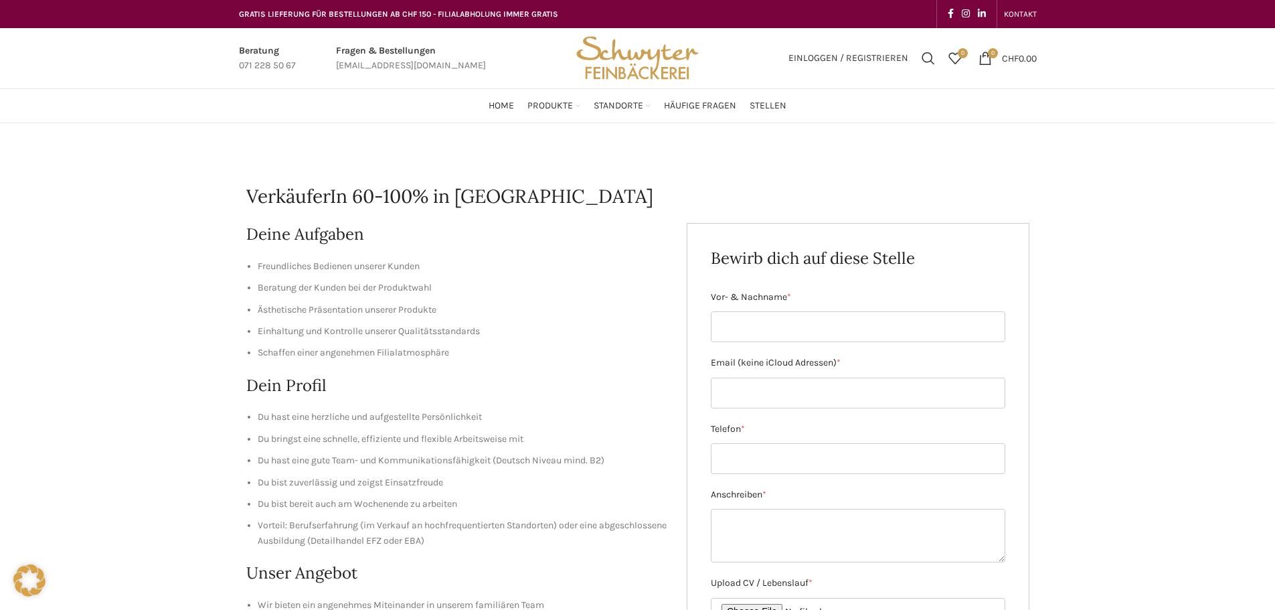 Image resolution: width=1275 pixels, height=610 pixels. Describe the element at coordinates (462, 266) in the screenshot. I see `li: Freundliches Bedienen unserer Kunden` at that location.